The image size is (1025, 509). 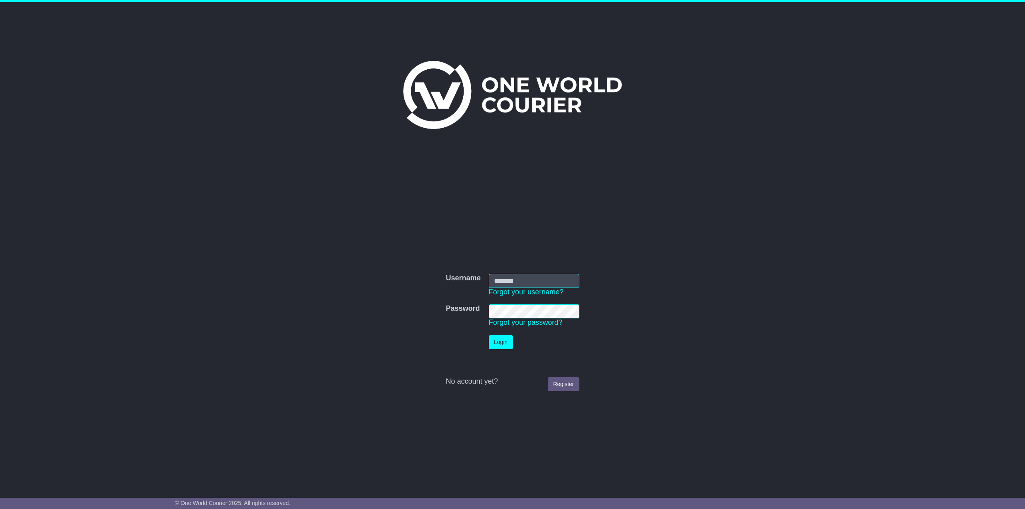 I want to click on a: Forgot your password?, so click(x=526, y=322).